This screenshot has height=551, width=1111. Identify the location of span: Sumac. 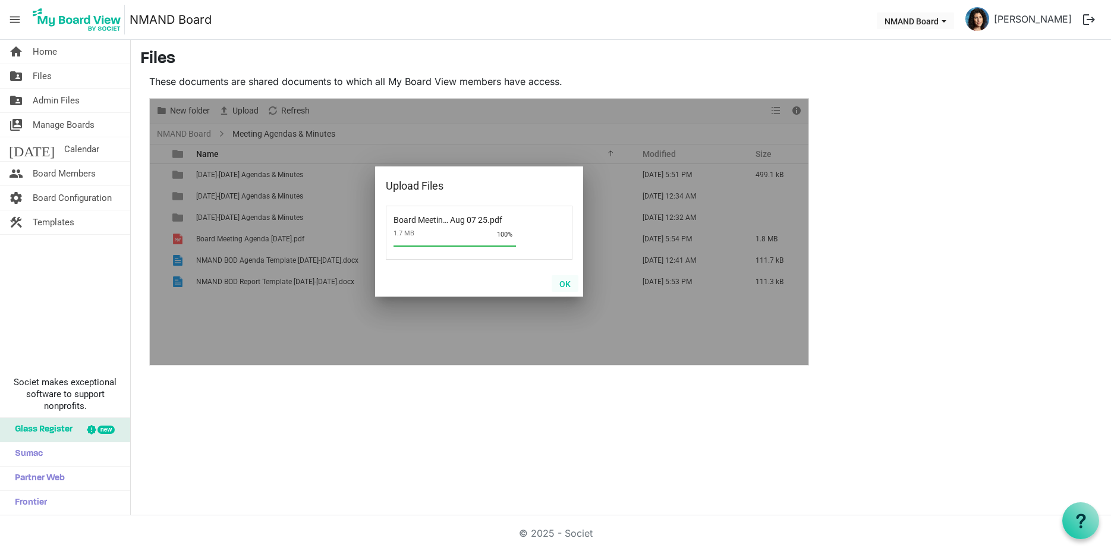
(26, 454).